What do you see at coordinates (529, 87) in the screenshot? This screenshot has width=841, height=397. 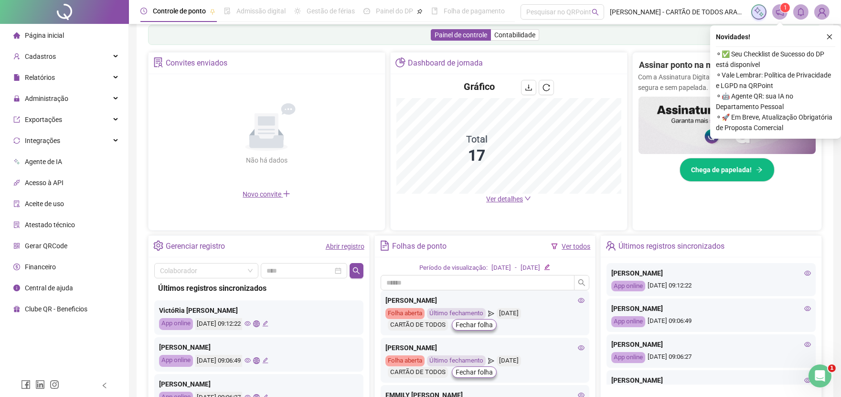 I see `span: download` at bounding box center [529, 87].